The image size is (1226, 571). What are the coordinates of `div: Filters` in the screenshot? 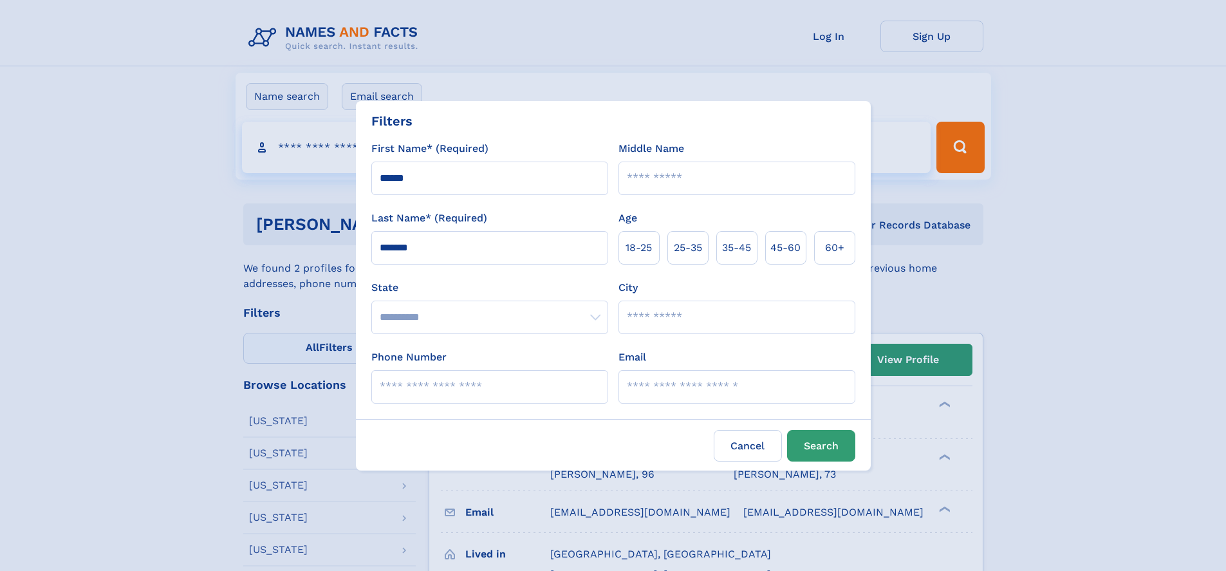 It's located at (392, 121).